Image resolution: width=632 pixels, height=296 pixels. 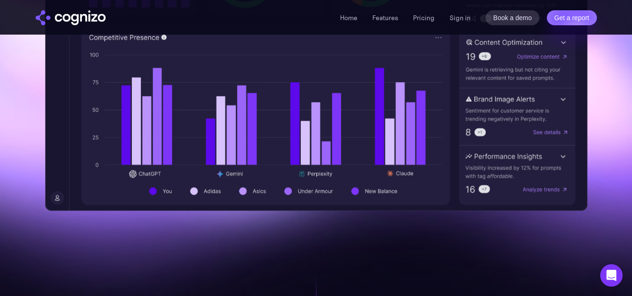 I want to click on a: Book a demo, so click(x=512, y=18).